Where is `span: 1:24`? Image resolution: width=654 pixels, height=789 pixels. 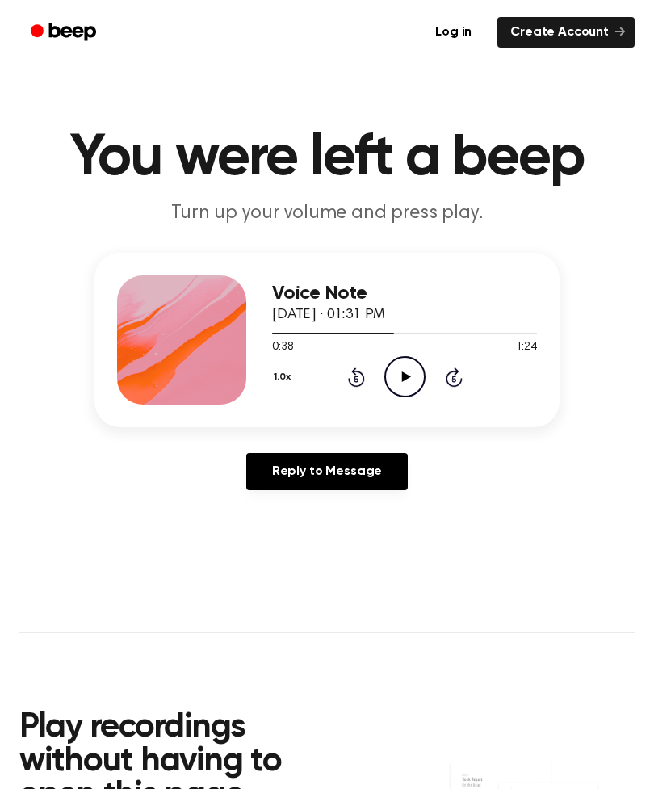 span: 1:24 is located at coordinates (527, 347).